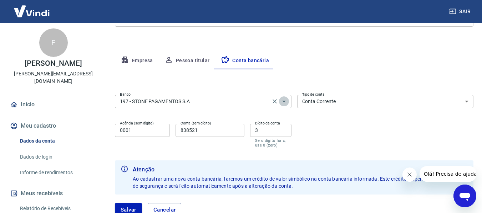 This screenshot has width=482, height=213. What do you see at coordinates (57, 173) in the screenshot?
I see `a: Informe de rendimentos` at bounding box center [57, 173].